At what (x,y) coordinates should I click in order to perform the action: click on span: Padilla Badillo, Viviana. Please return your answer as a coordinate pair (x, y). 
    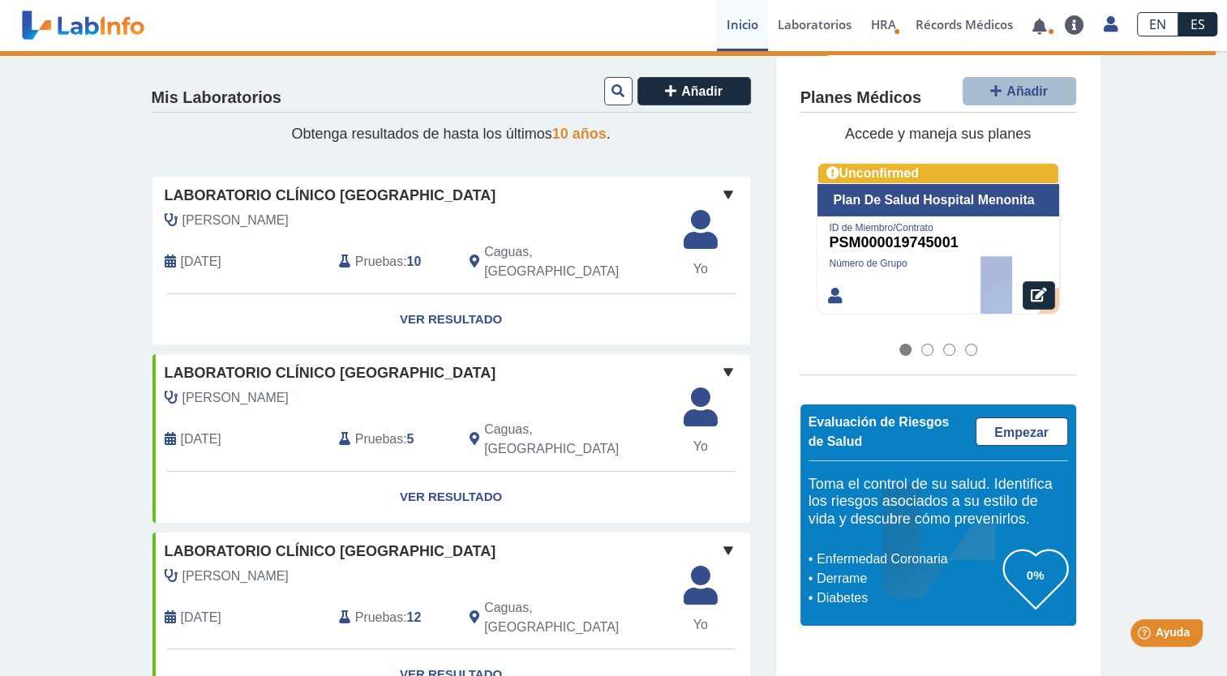
    Looking at the image, I should click on (235, 398).